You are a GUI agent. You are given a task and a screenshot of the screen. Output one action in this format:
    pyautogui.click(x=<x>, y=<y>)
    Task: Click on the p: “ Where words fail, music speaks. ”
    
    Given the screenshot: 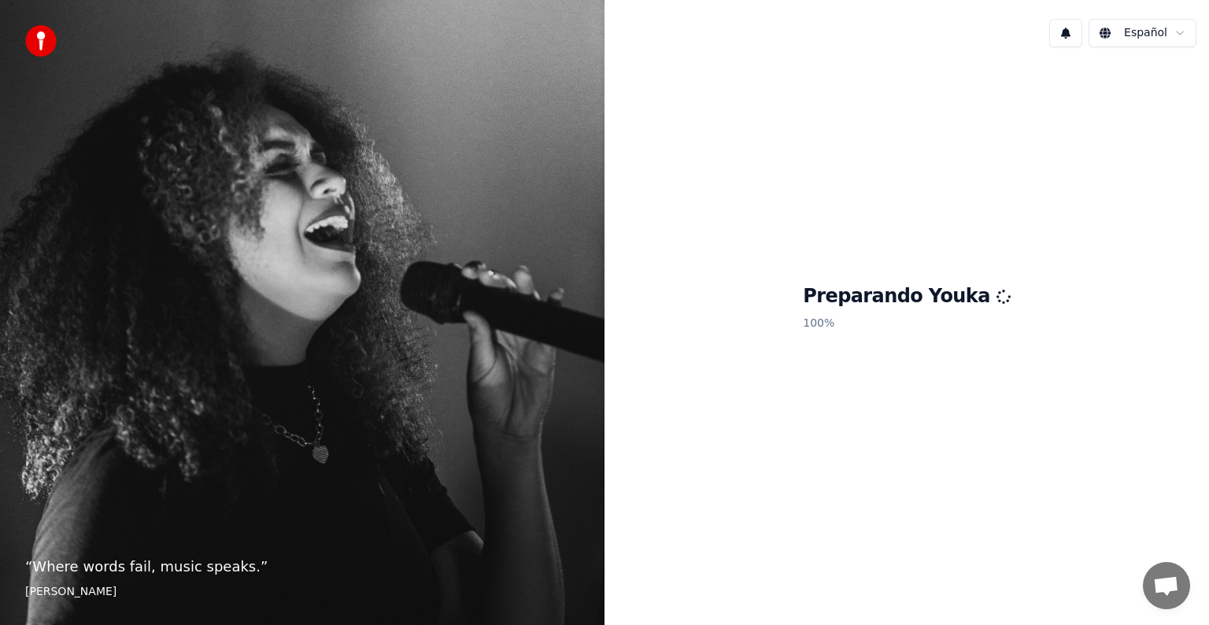 What is the action you would take?
    pyautogui.click(x=302, y=567)
    